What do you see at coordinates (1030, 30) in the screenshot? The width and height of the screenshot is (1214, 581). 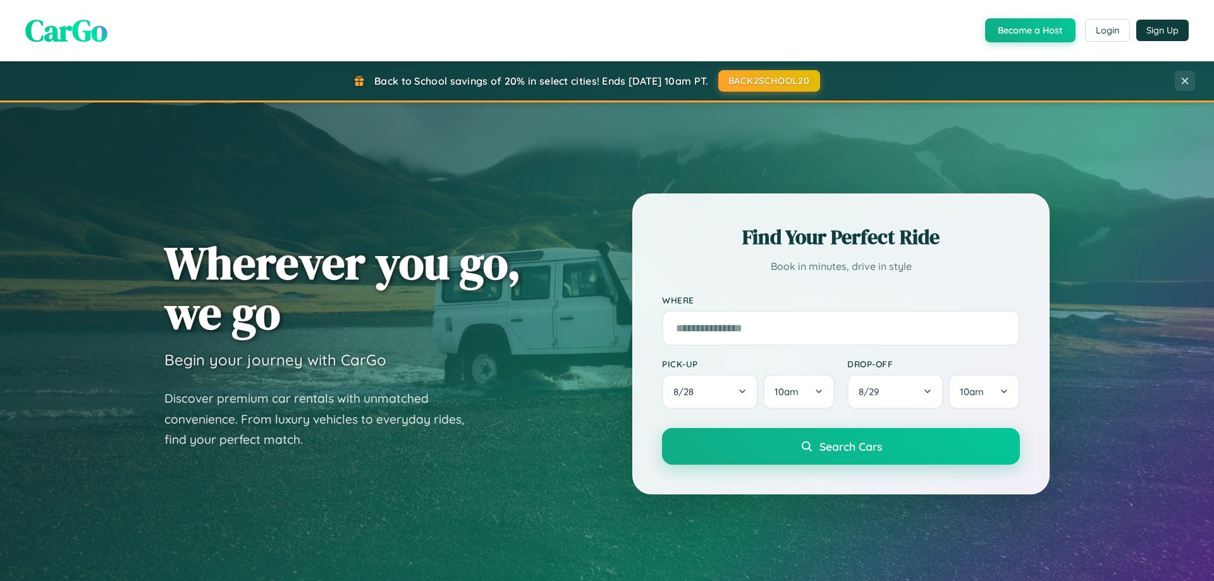 I see `button: Become a Host` at bounding box center [1030, 30].